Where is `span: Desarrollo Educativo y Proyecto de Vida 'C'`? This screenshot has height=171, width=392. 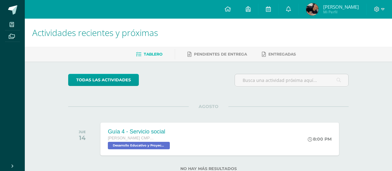 span: Desarrollo Educativo y Proyecto de Vida 'C' is located at coordinates (139, 145).